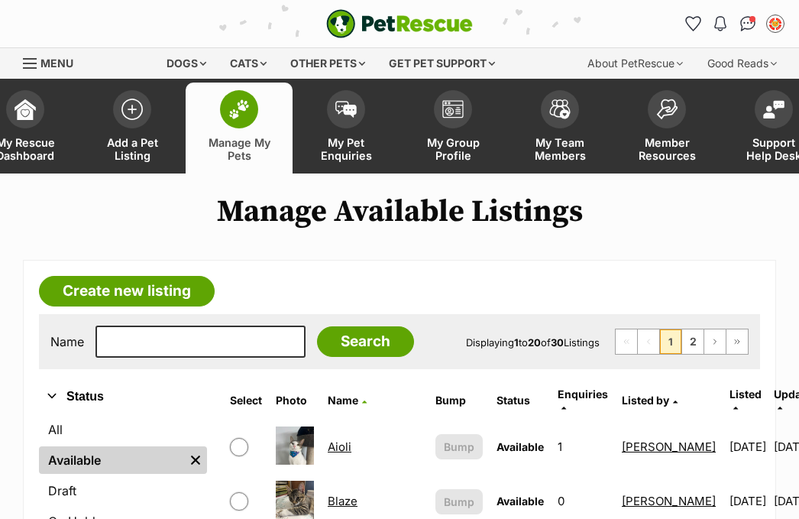  What do you see at coordinates (737, 341) in the screenshot?
I see `a: Last page` at bounding box center [737, 341].